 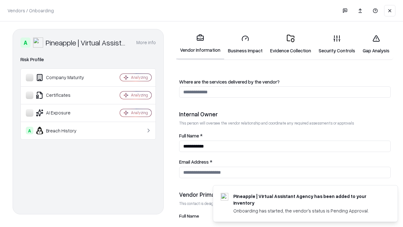 I want to click on p: Vendors / Onboarding, so click(x=31, y=10).